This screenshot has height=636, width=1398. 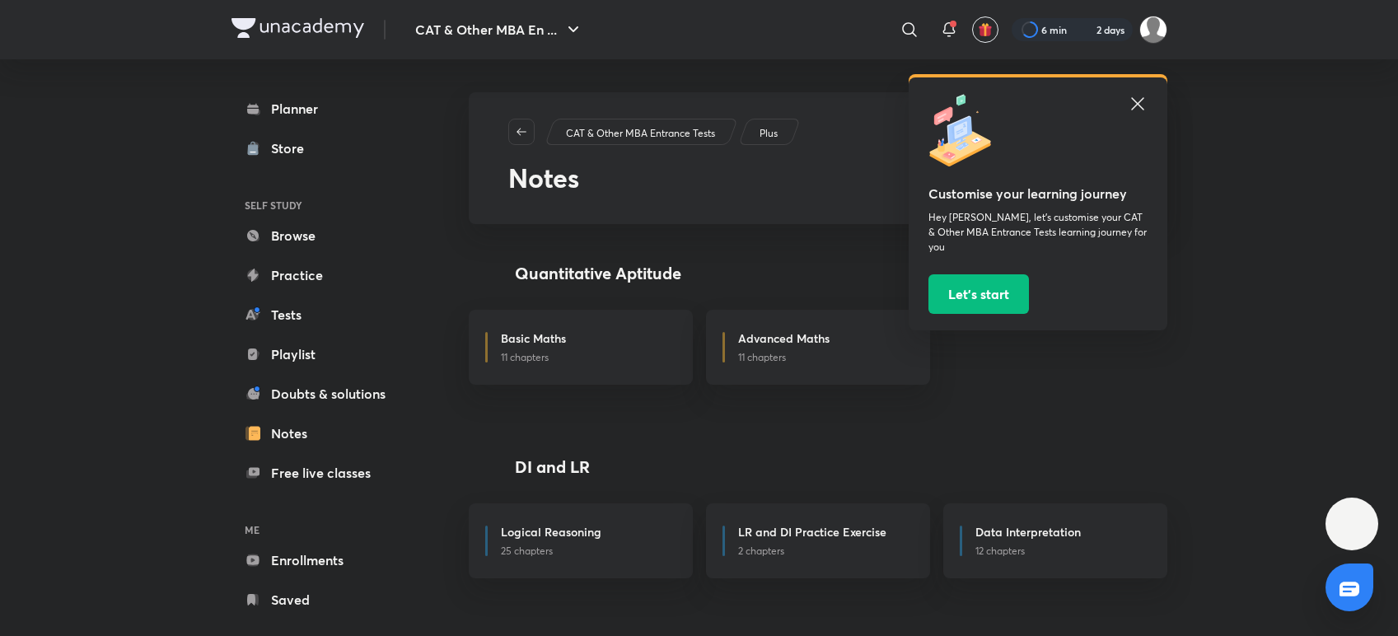 What do you see at coordinates (327, 530) in the screenshot?
I see `h6: ME` at bounding box center [327, 530].